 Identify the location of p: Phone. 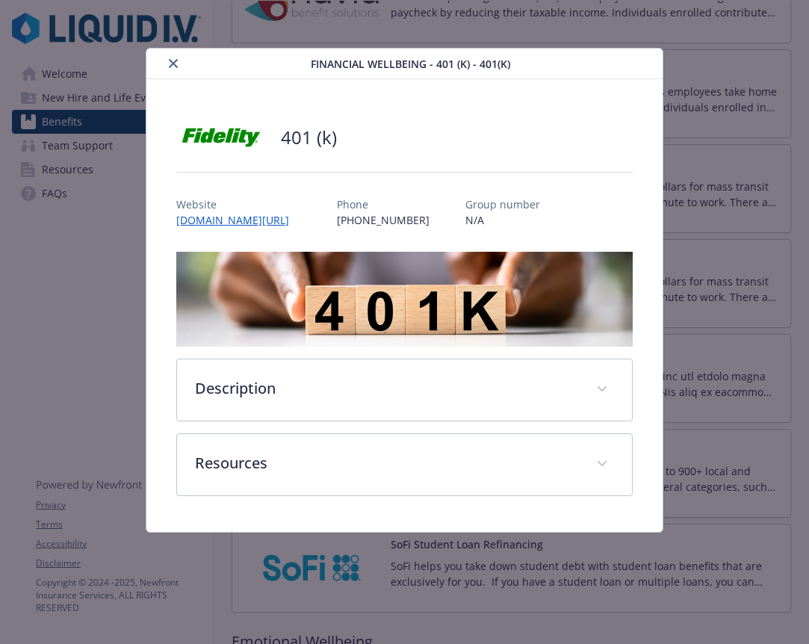
(383, 204).